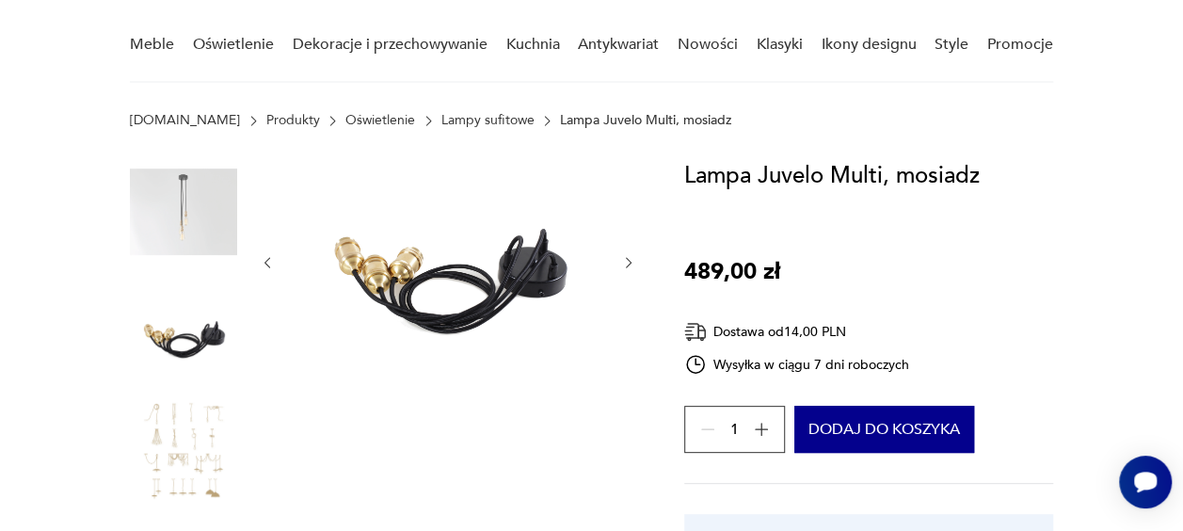 The height and width of the screenshot is (531, 1183). What do you see at coordinates (696, 331) in the screenshot?
I see `img: Ikona dostawy` at bounding box center [696, 331].